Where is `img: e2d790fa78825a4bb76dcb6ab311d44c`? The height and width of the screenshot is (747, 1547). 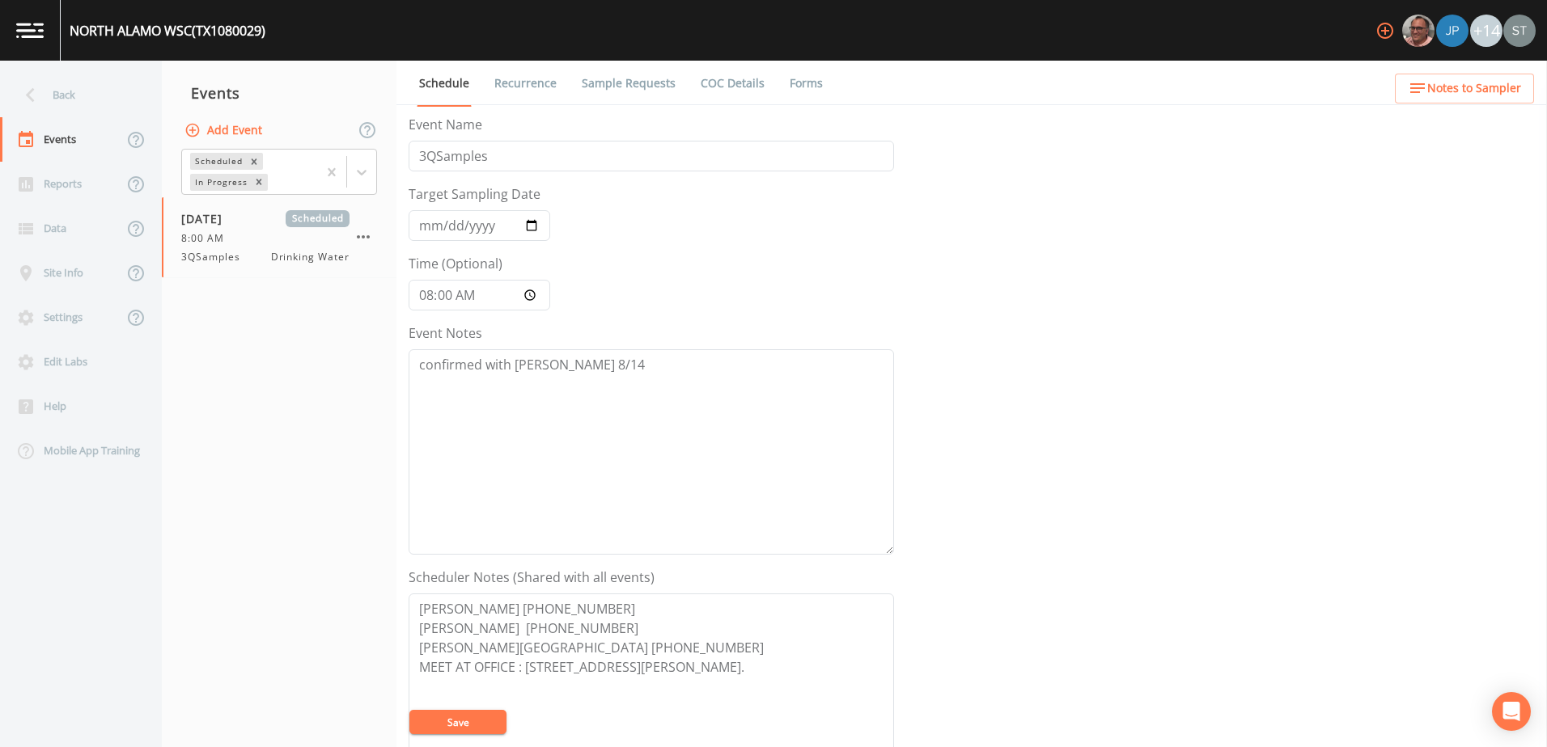
img: e2d790fa78825a4bb76dcb6ab311d44c is located at coordinates (1418, 31).